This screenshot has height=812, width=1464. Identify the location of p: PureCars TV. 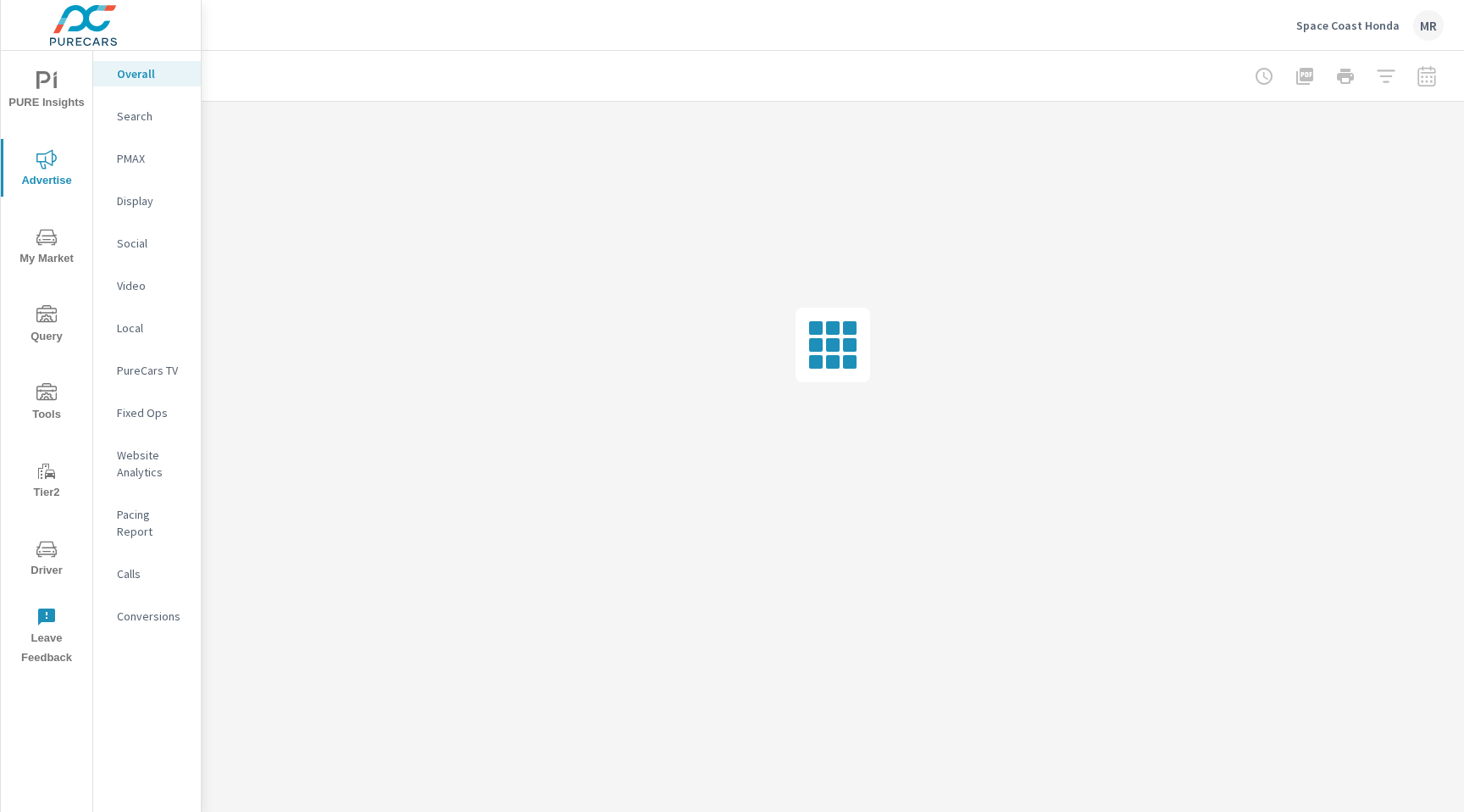
(151, 370).